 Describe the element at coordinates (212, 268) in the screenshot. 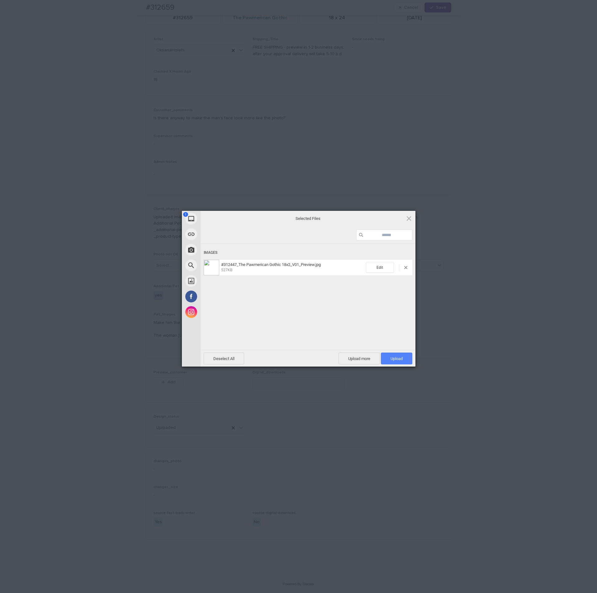

I see `img: fdd41ba3-b3e1-44f6-8808-c2de81afdbb8` at that location.